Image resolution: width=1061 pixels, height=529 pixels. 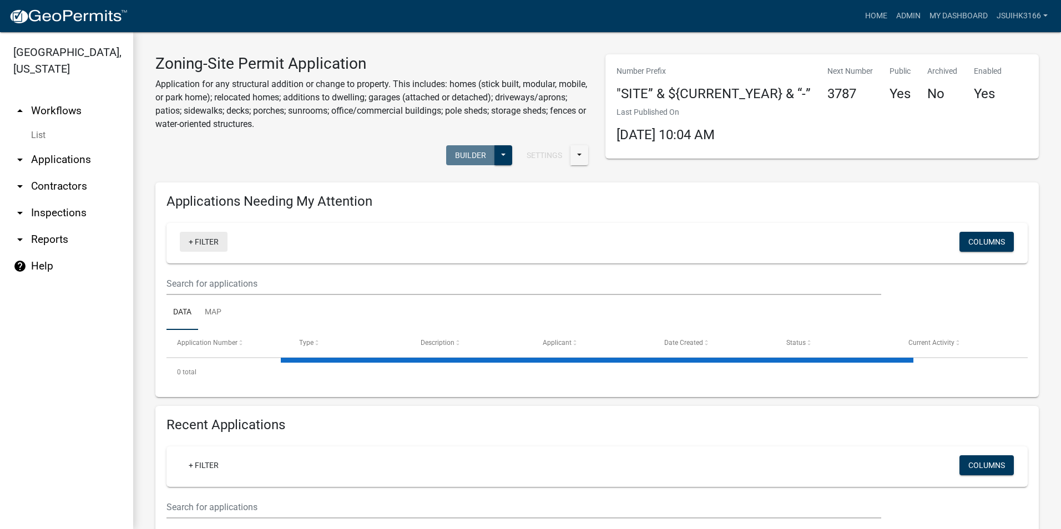 What do you see at coordinates (470, 155) in the screenshot?
I see `button: Builder` at bounding box center [470, 155].